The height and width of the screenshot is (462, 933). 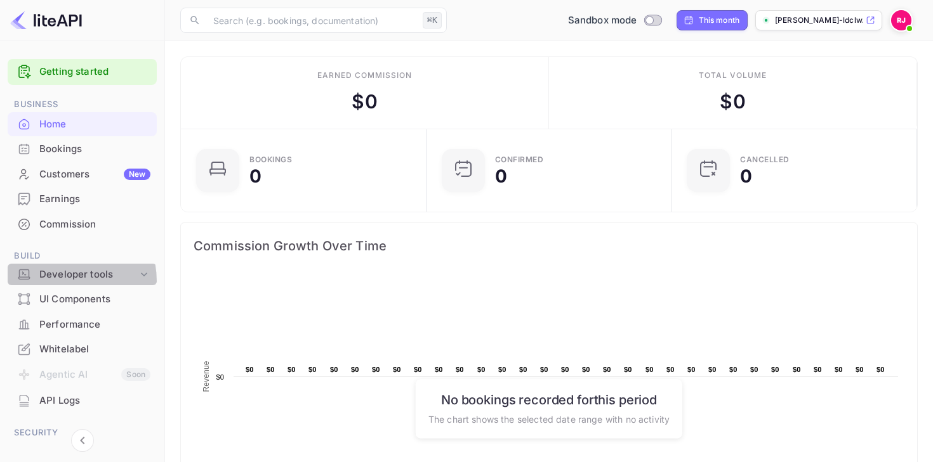 What do you see at coordinates (364, 75) in the screenshot?
I see `div: Earned commission` at bounding box center [364, 75].